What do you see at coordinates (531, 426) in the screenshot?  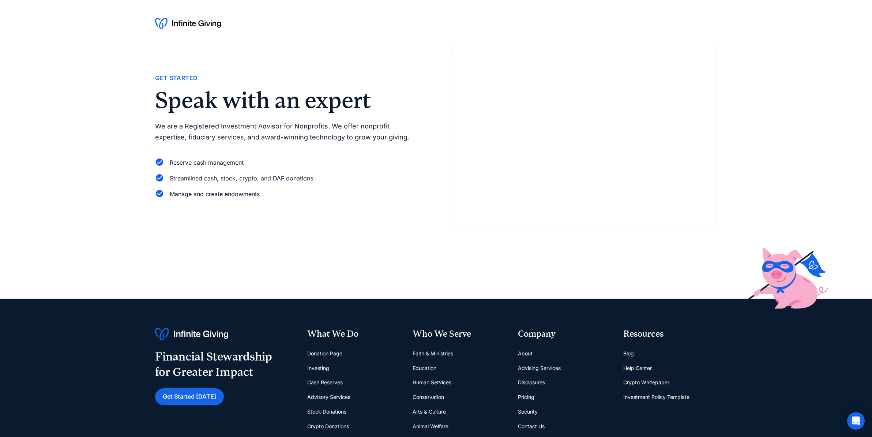 I see `a: Contact Us` at bounding box center [531, 426].